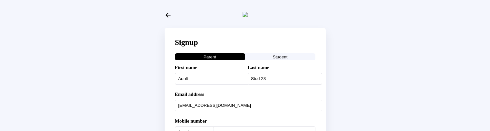 The image size is (490, 131). What do you see at coordinates (168, 15) in the screenshot?
I see `button: arrow back outline` at bounding box center [168, 15].